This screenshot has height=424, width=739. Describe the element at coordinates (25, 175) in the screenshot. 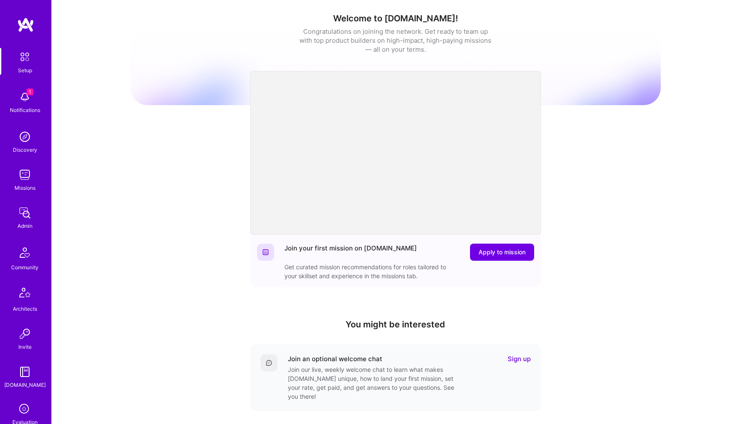

I see `img: teamwork` at that location.